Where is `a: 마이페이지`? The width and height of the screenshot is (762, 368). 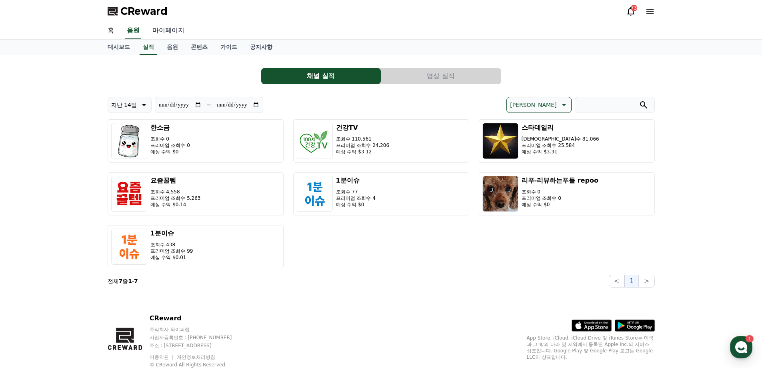 a: 마이페이지 is located at coordinates (168, 31).